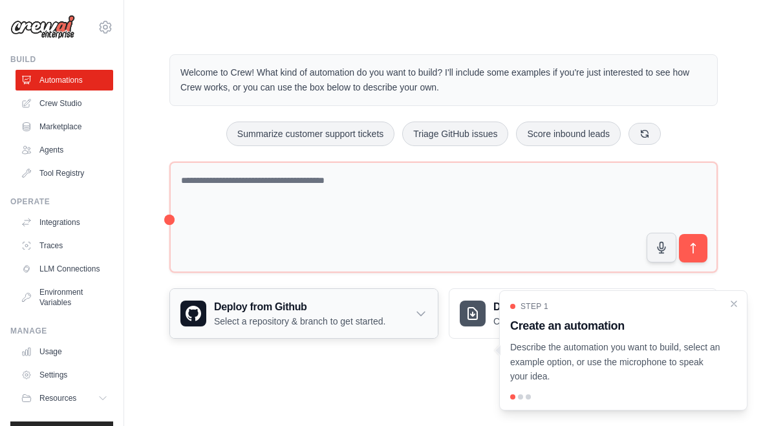  What do you see at coordinates (64, 150) in the screenshot?
I see `a: Agents` at bounding box center [64, 150].